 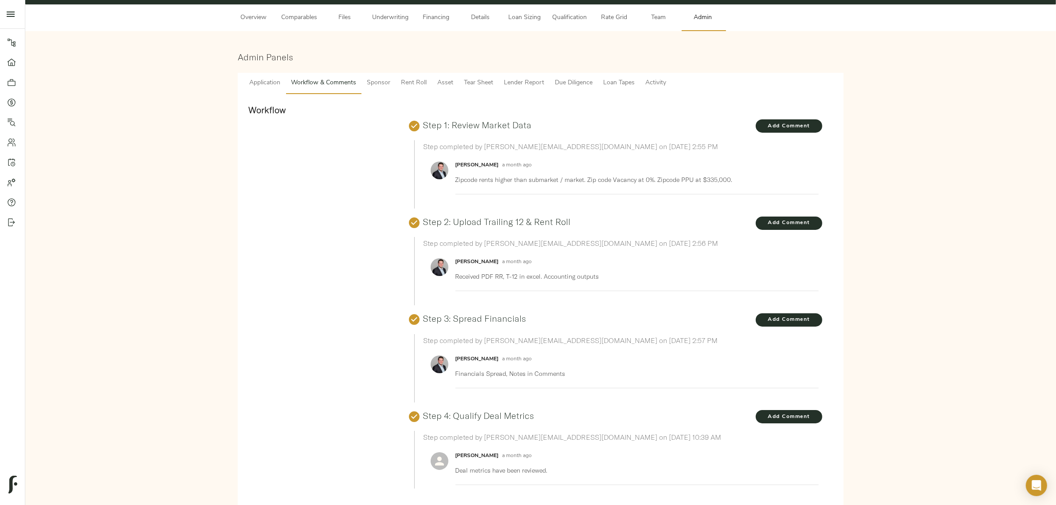 What do you see at coordinates (634, 374) in the screenshot?
I see `p: Financials Spread, Notes in Comments` at bounding box center [634, 374].